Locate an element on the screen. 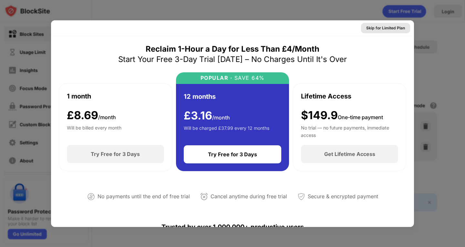  div: Will be charged £37.99 every 12 months is located at coordinates (227, 131).